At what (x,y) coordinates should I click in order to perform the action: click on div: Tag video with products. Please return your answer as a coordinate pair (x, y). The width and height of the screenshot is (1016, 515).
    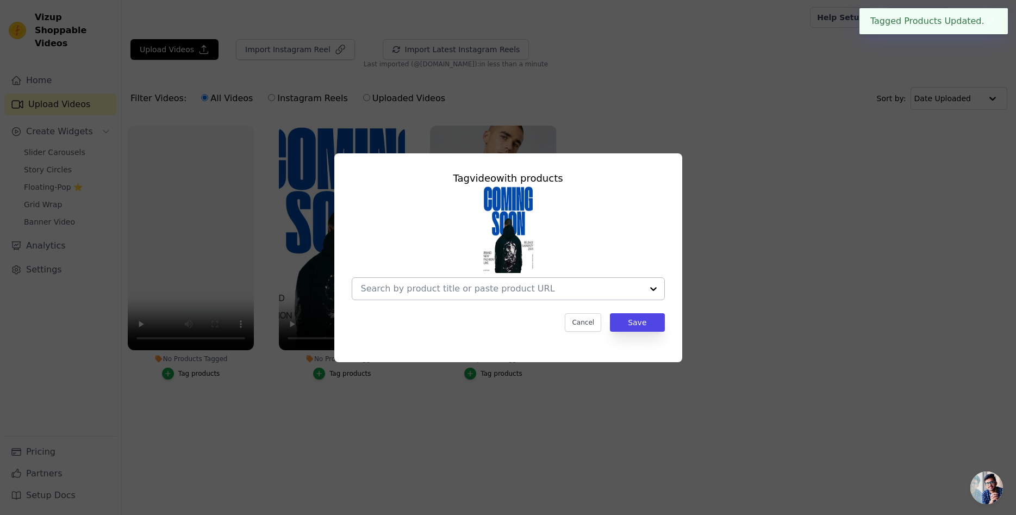
    Looking at the image, I should click on (508, 178).